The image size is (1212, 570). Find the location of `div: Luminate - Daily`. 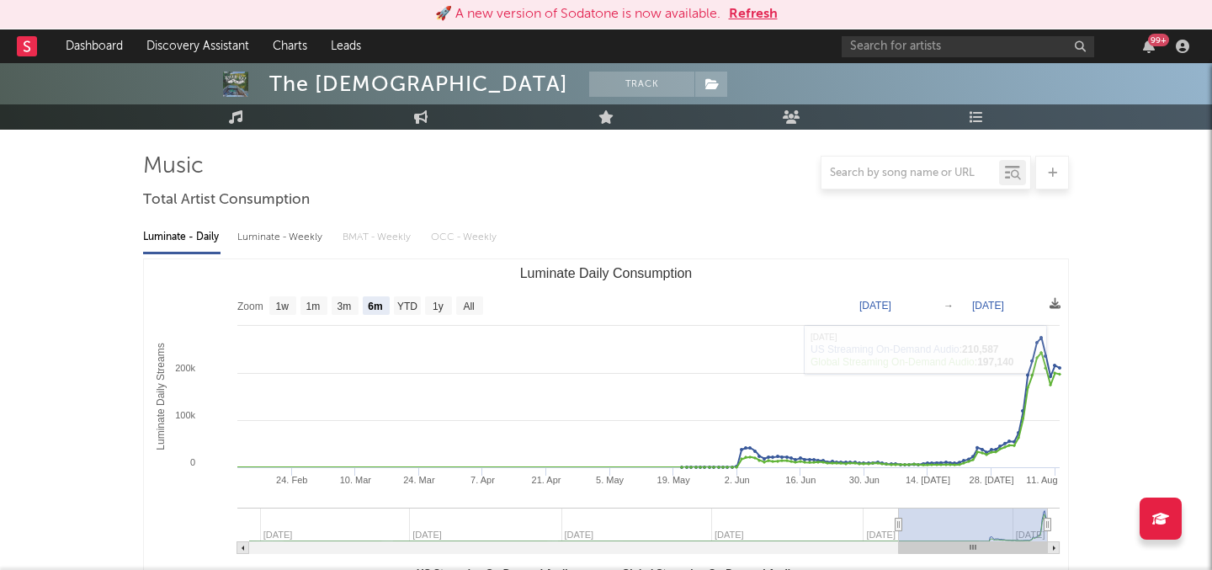

div: Luminate - Daily is located at coordinates (182, 237).